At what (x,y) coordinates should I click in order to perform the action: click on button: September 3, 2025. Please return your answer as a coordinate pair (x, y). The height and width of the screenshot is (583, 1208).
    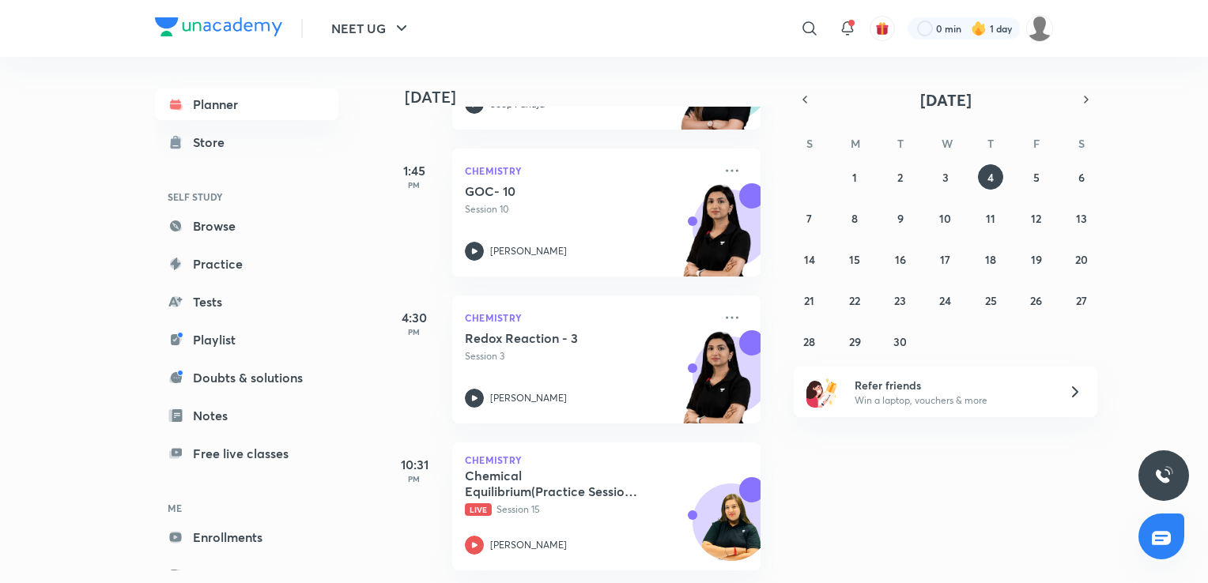
    Looking at the image, I should click on (945, 177).